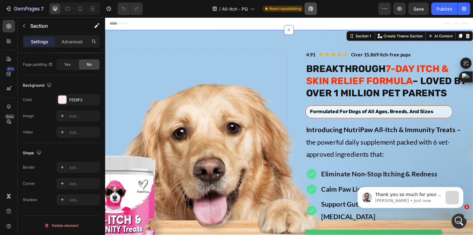 This screenshot has height=235, width=473. I want to click on span: 1, so click(467, 207).